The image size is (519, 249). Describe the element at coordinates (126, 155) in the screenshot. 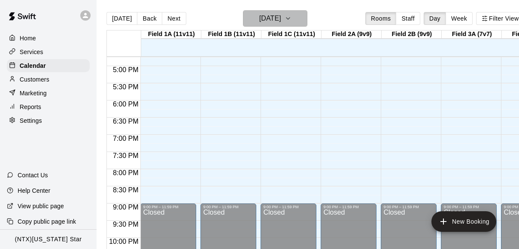

I see `span: 7:30 PM` at that location.